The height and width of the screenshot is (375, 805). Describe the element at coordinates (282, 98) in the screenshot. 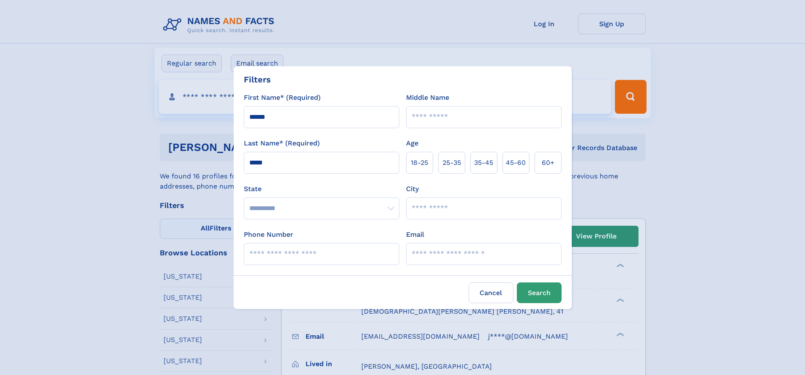

I see `label: First Name* (Required)` at that location.